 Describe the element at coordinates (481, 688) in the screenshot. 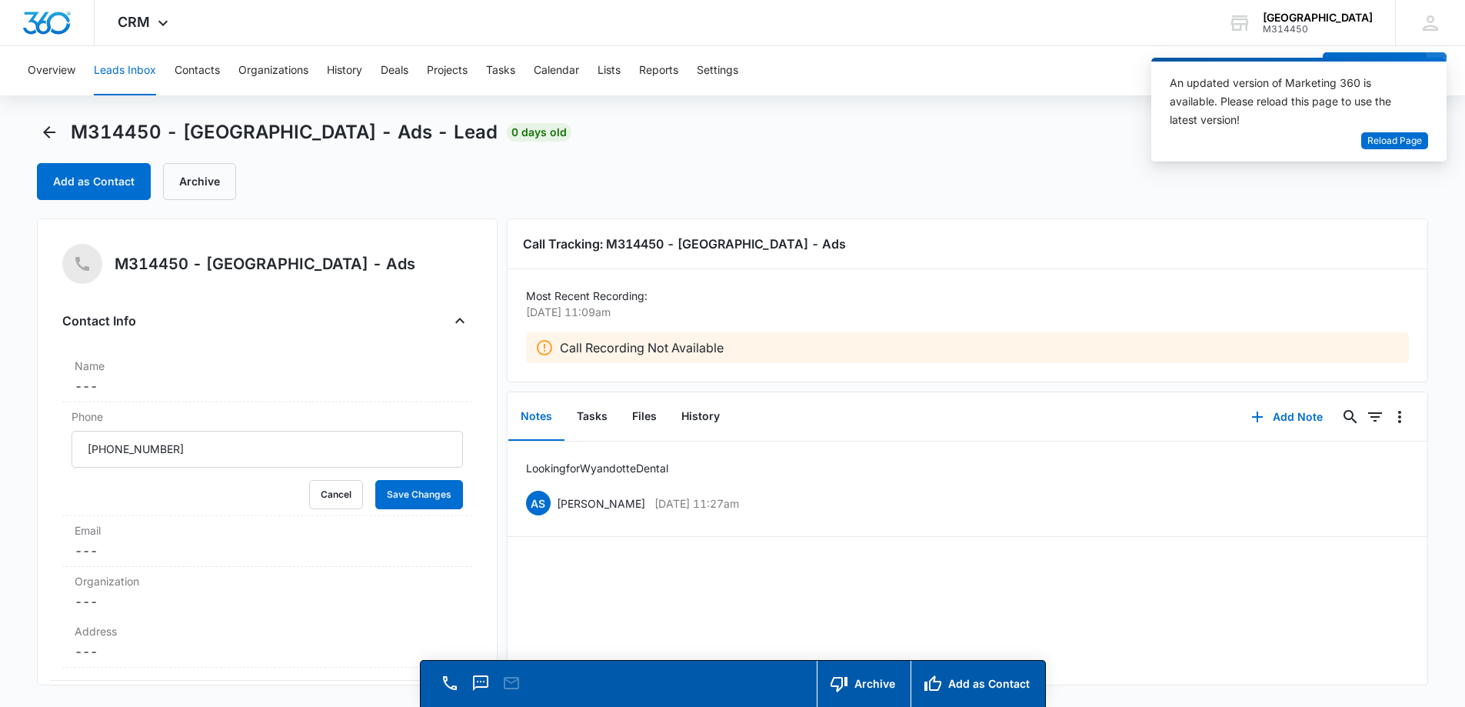

I see `a: Text` at that location.